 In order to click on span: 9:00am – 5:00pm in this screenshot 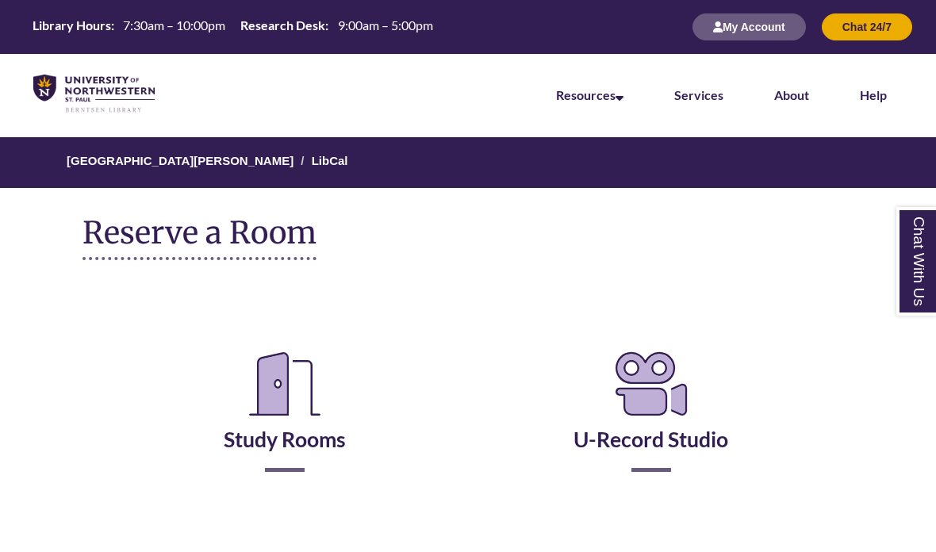, I will do `click(386, 25)`.